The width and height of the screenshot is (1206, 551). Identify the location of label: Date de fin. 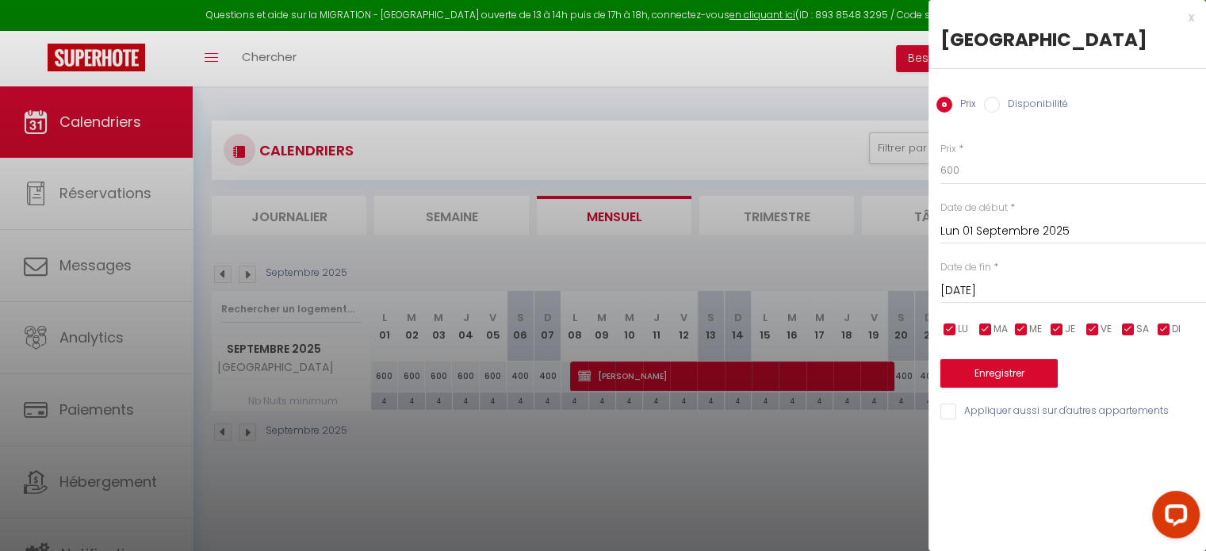
(966, 267).